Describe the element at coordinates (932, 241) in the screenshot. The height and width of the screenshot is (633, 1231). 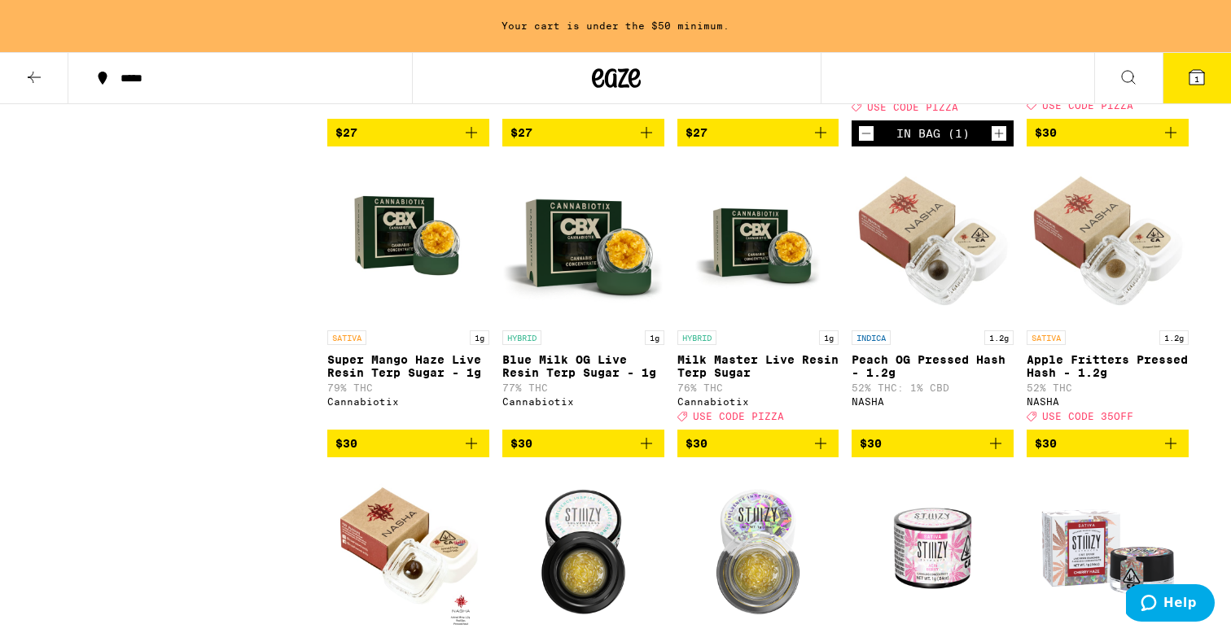
I see `img: NASHA - Peach OG Pressed Hash - 1.2g` at that location.